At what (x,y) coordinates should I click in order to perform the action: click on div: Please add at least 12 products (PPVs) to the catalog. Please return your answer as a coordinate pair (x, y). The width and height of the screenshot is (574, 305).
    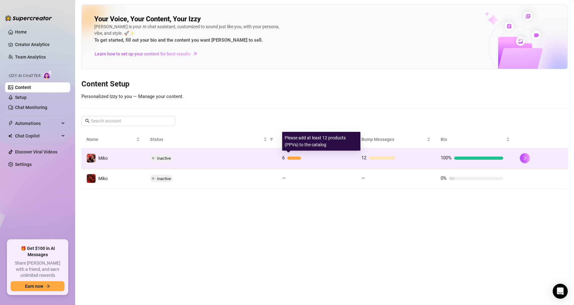
    Looking at the image, I should click on (321, 141).